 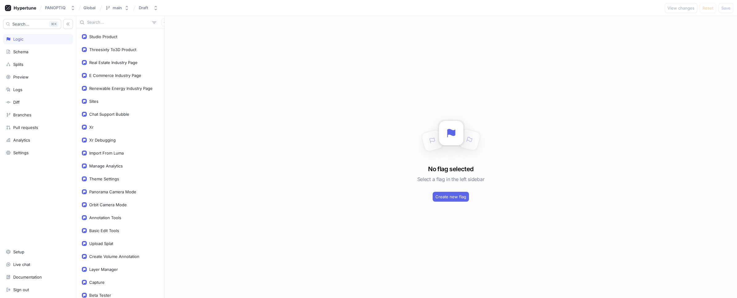 I want to click on button: Create new flag, so click(x=451, y=197).